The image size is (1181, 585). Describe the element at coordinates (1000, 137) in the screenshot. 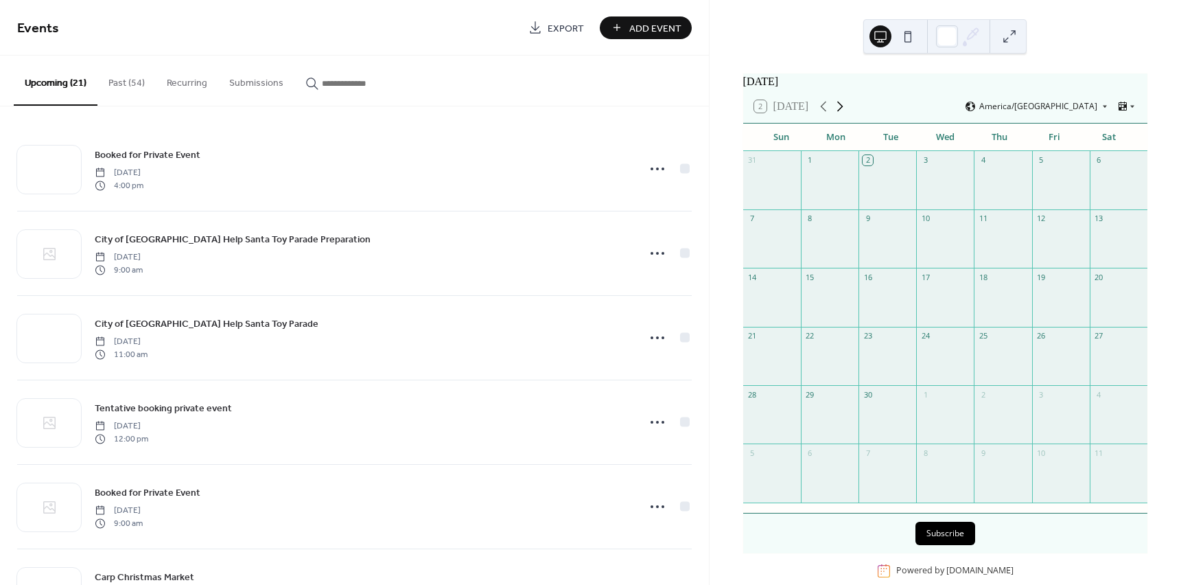

I see `div: Thu` at that location.